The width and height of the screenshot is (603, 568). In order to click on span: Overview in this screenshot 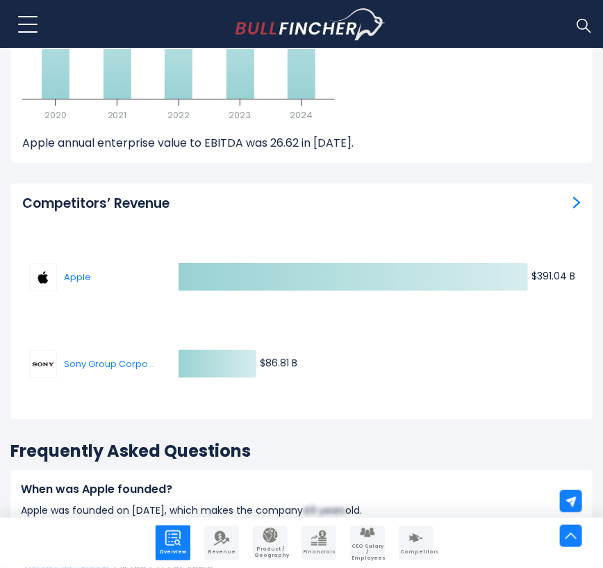, I will do `click(173, 552)`.